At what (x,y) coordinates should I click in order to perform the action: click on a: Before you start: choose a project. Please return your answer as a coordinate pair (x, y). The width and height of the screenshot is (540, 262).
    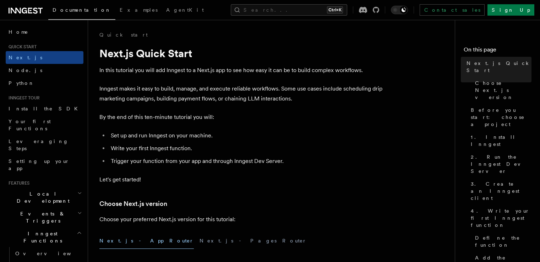
    Looking at the image, I should click on (500, 117).